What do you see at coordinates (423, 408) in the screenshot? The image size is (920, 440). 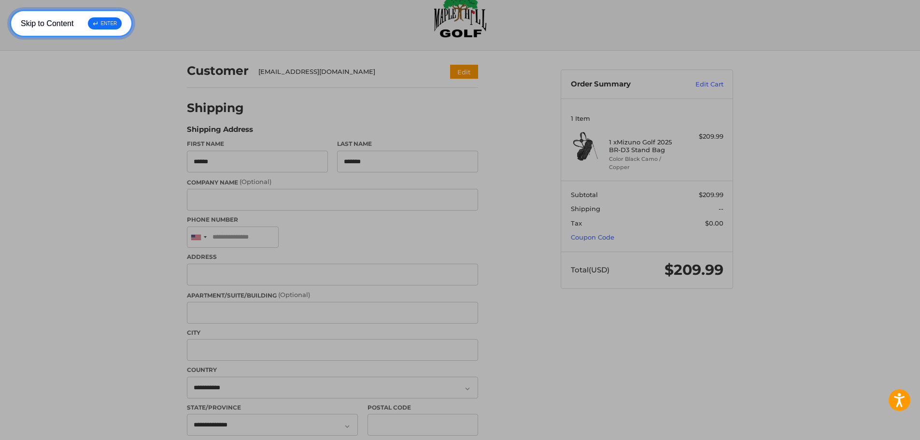 I see `label: Postal Code` at bounding box center [423, 408].